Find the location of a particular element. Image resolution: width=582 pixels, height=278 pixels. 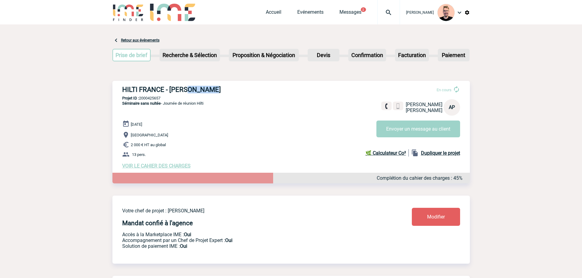

p: Recherche & Sélection is located at coordinates (190, 55).